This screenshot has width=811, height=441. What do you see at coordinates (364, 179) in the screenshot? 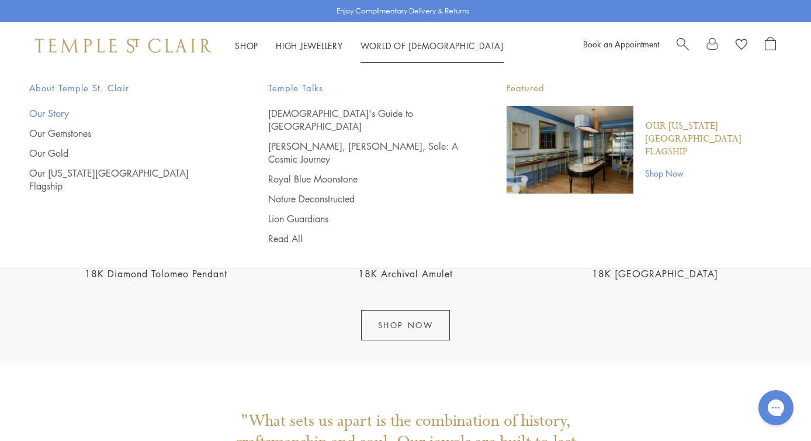
I see `a: Royal Blue Moonstone` at bounding box center [364, 179].